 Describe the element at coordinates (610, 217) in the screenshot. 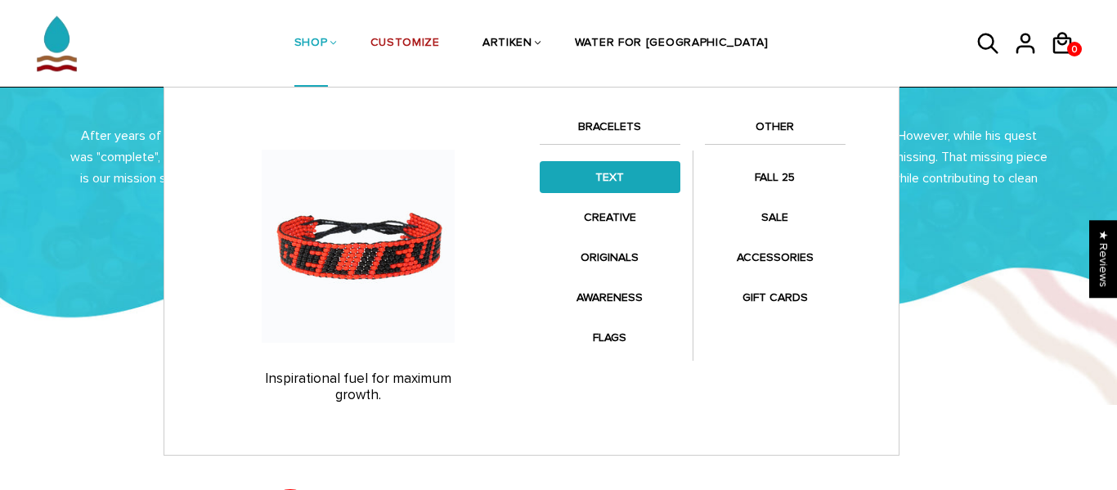

I see `a: CREATIVE` at that location.